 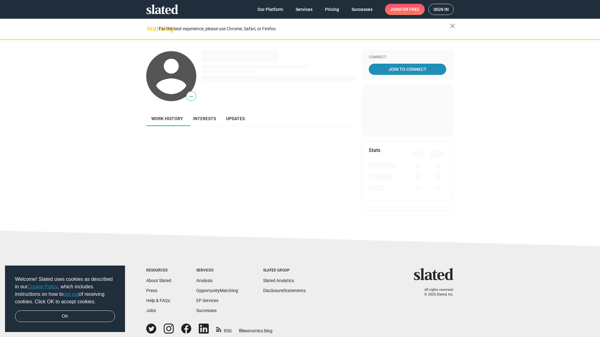 What do you see at coordinates (270, 9) in the screenshot?
I see `a: Our Platform` at bounding box center [270, 9].